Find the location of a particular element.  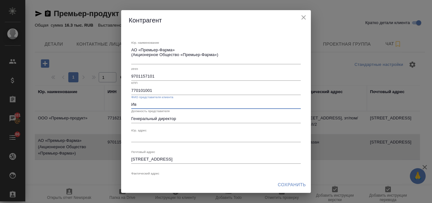

label: ФИО представителя клиента is located at coordinates (152, 97).